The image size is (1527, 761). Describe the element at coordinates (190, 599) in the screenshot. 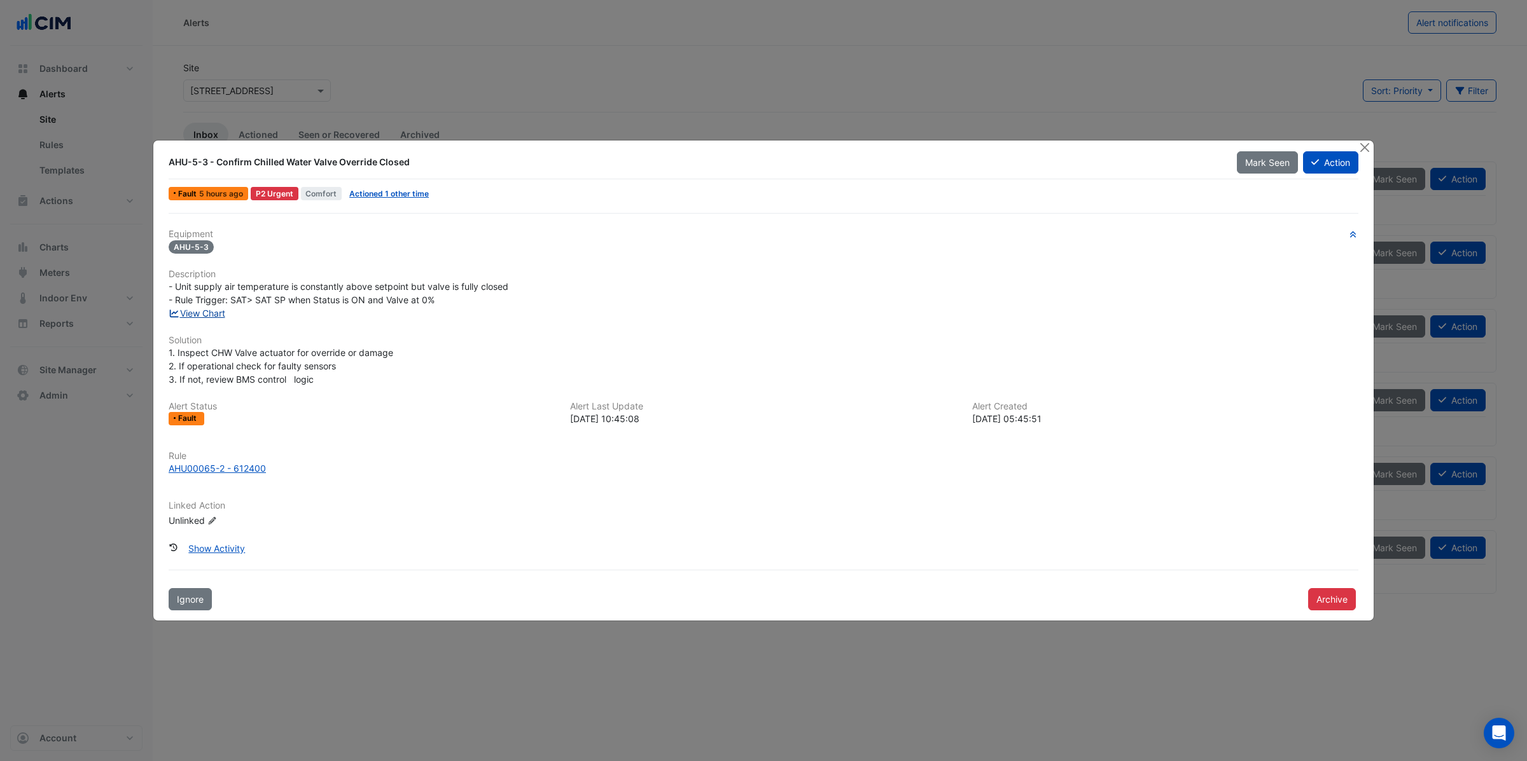

I see `span: Ignore` at that location.